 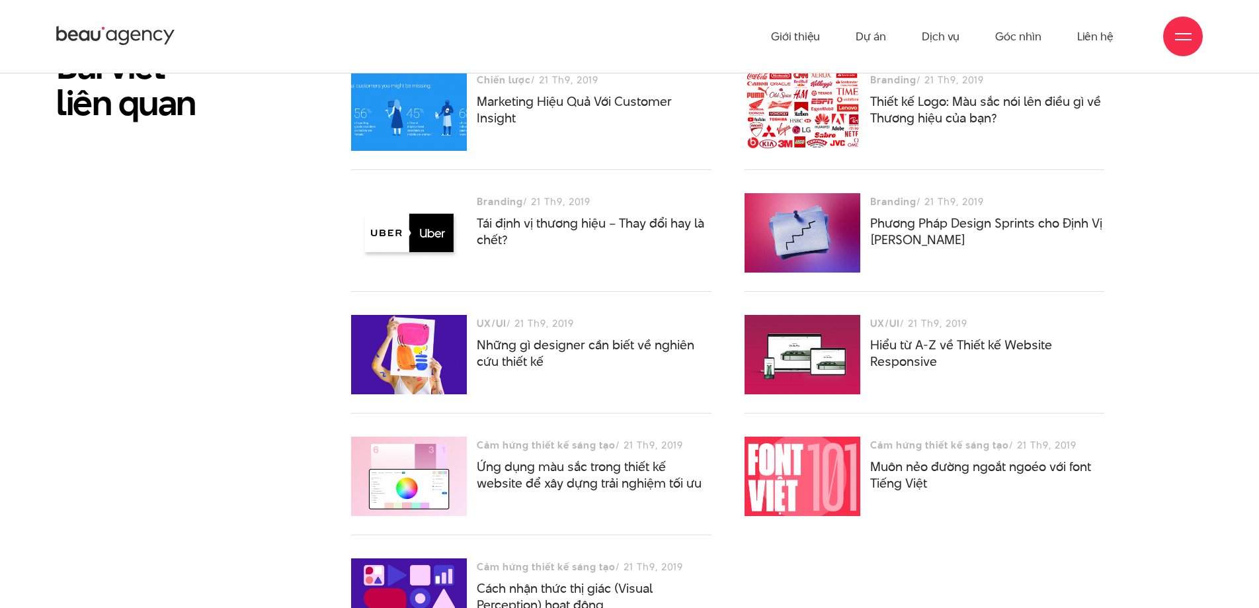 What do you see at coordinates (574, 110) in the screenshot?
I see `a: Marketing Hiệu Quả Với Customer Insight` at bounding box center [574, 110].